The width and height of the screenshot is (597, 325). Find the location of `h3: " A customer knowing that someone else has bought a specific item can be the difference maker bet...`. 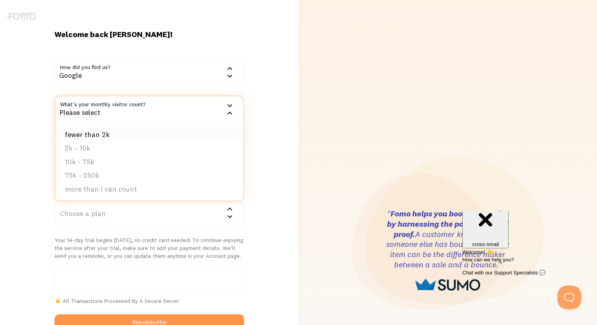

h3: " A customer knowing that someone else has bought a specific item can be the difference maker bet... is located at coordinates (448, 239).